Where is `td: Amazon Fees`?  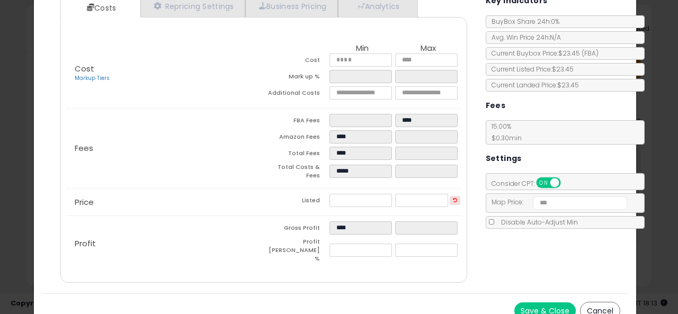 td: Amazon Fees is located at coordinates (296, 138).